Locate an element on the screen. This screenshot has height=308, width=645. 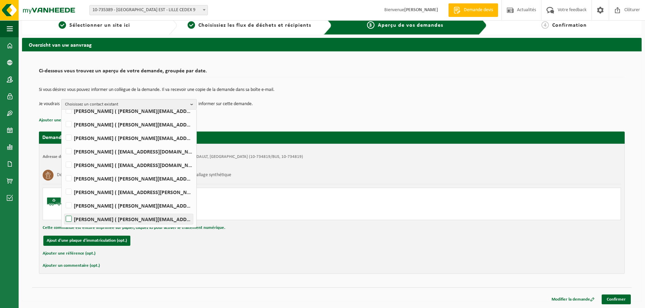
div: Nombre: 1 is located at coordinates (216, 214).